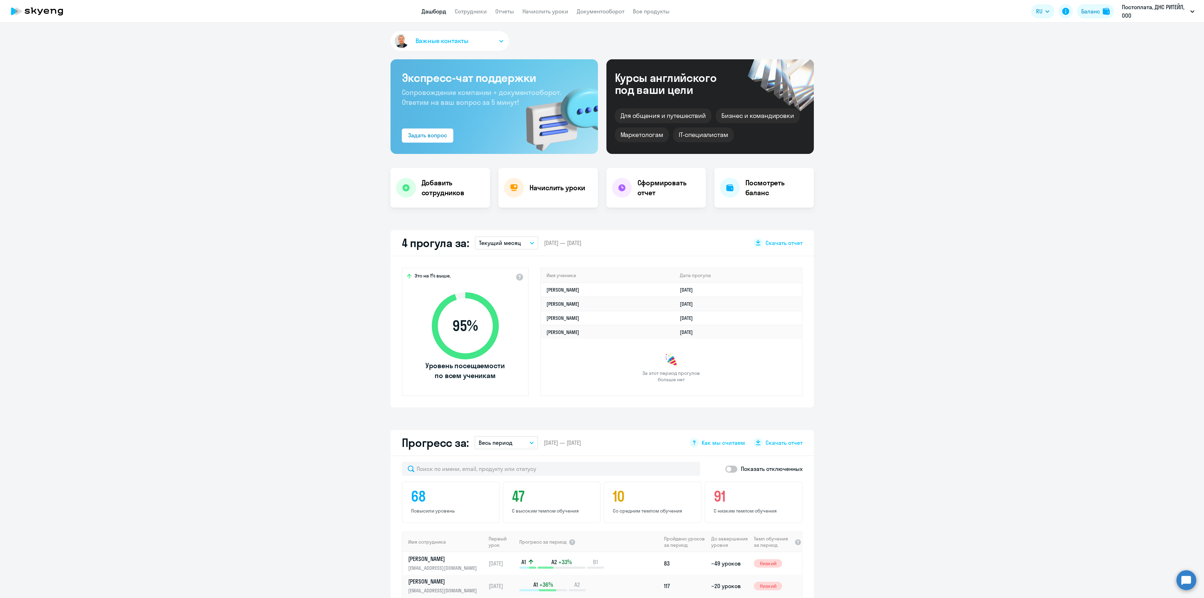  Describe the element at coordinates (601, 11) in the screenshot. I see `a: Документооборот` at that location.